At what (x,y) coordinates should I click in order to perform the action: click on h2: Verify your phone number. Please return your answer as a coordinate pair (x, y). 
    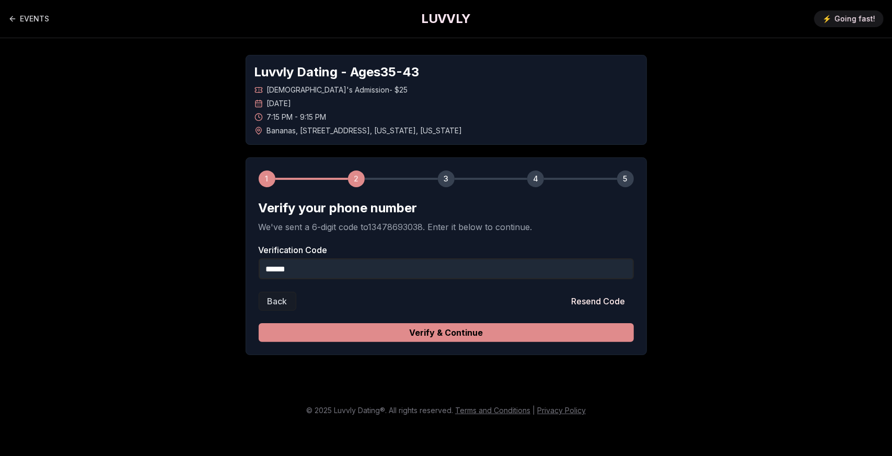
    Looking at the image, I should click on (446, 208).